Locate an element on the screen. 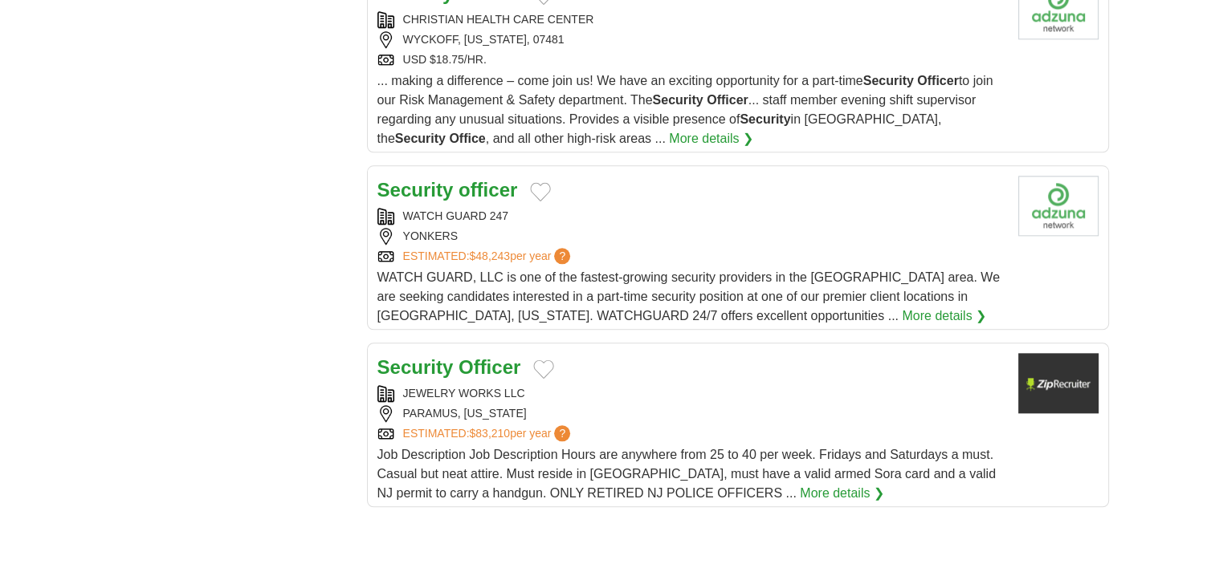 This screenshot has width=1215, height=568. strong: Office is located at coordinates (466, 138).